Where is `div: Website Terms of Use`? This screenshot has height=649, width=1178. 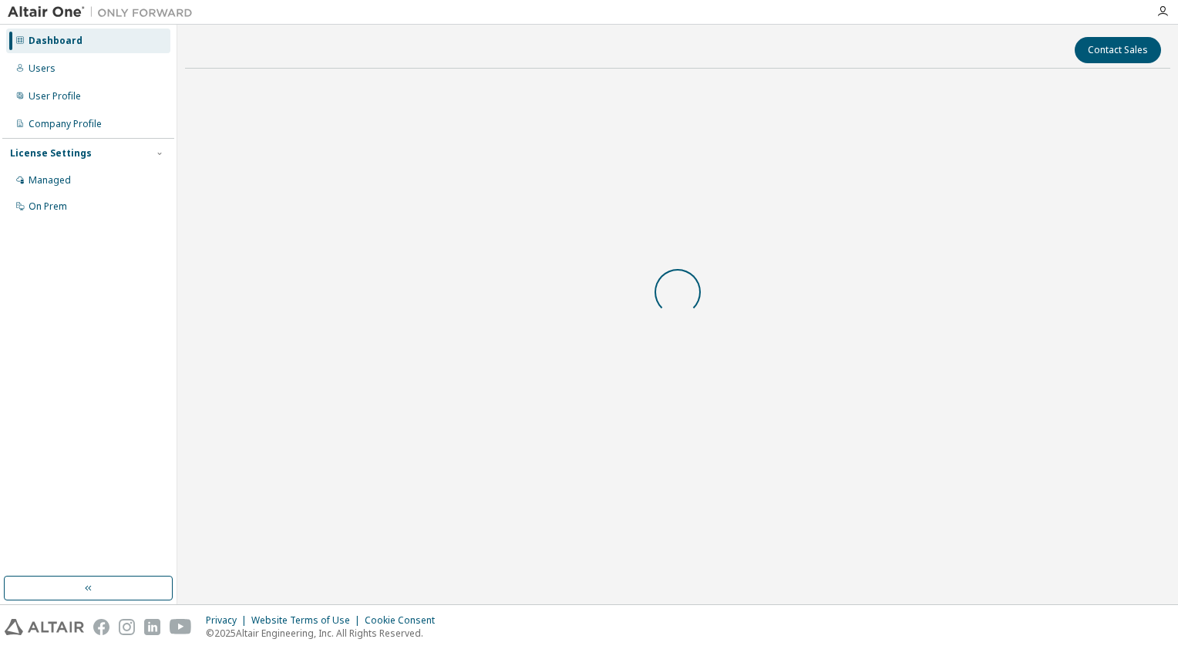
div: Website Terms of Use is located at coordinates (308, 621).